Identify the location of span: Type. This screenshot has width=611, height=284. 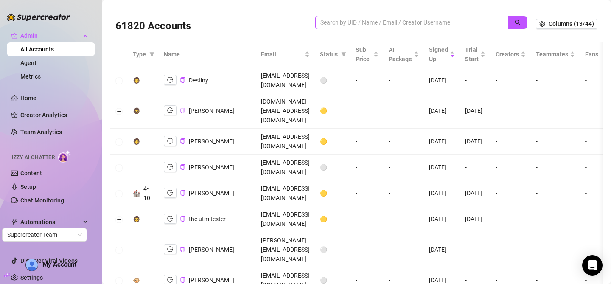
(139, 54).